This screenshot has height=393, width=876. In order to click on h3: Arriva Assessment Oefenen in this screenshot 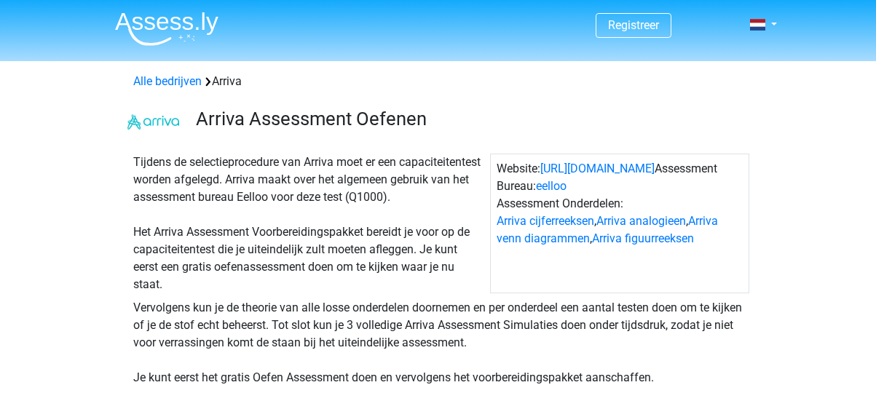, I will do `click(467, 119)`.